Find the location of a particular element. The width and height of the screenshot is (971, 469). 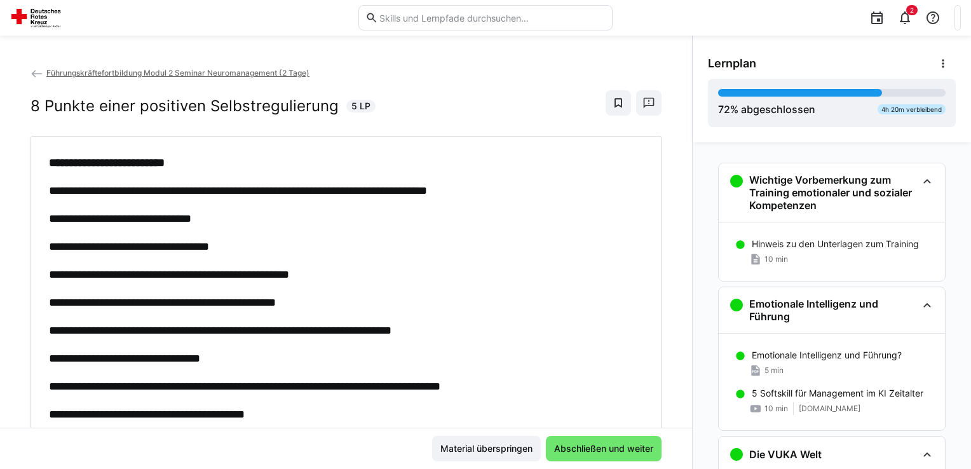

div: 4h 20m verbleibend is located at coordinates (911, 109).